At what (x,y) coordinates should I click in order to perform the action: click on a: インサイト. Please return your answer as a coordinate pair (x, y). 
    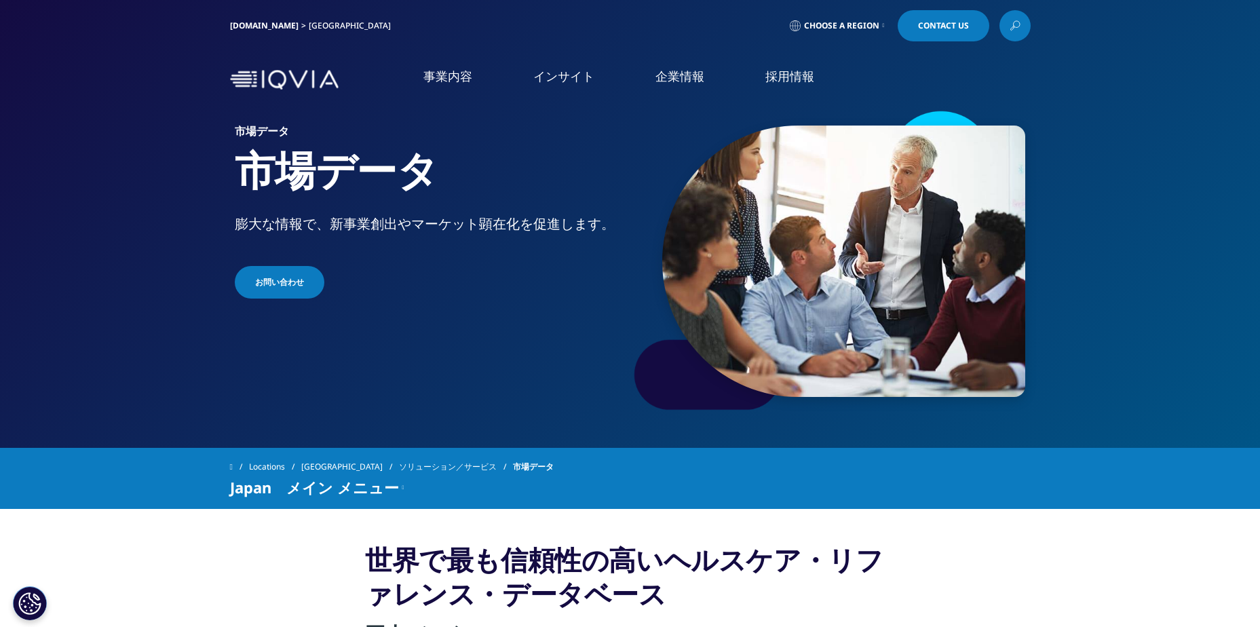
    Looking at the image, I should click on (564, 76).